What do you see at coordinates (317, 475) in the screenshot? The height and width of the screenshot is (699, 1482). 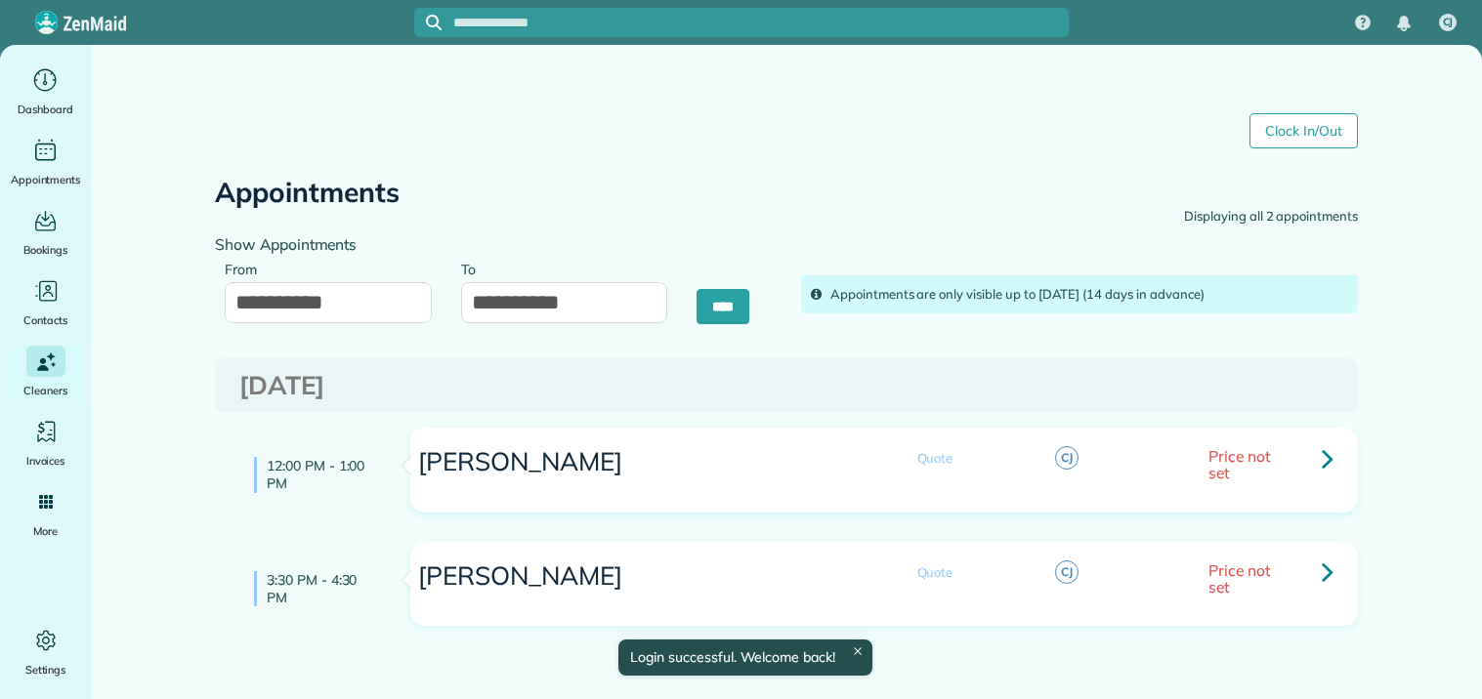 I see `h4: 12:00 PM - 1:00 PM` at bounding box center [317, 475].